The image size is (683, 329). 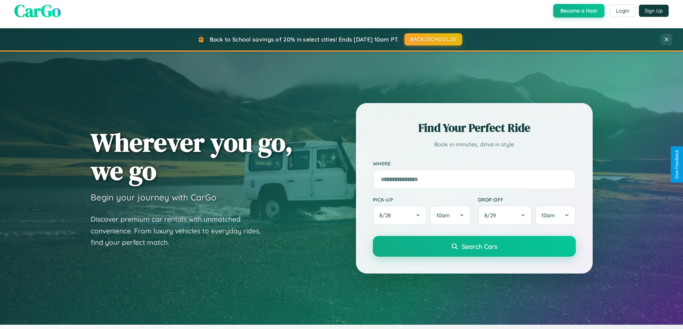 I want to click on span: 8 / 29, so click(x=492, y=215).